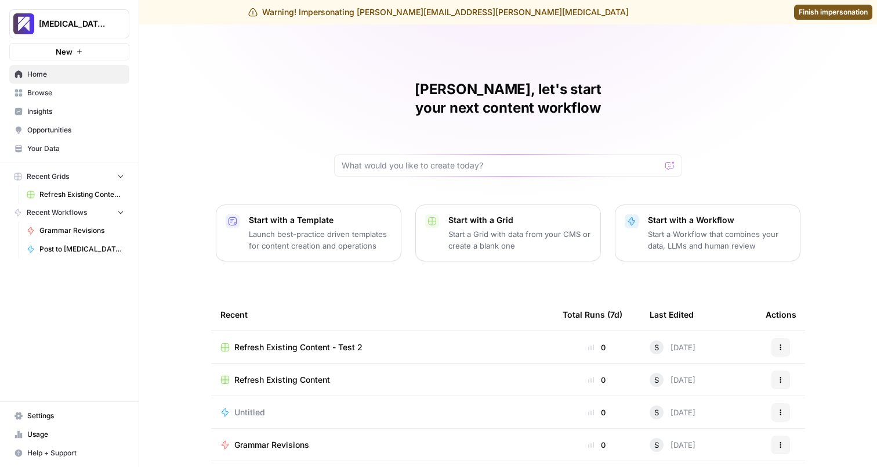 The height and width of the screenshot is (467, 877). What do you see at coordinates (69, 176) in the screenshot?
I see `button: Recent Grids` at bounding box center [69, 176].